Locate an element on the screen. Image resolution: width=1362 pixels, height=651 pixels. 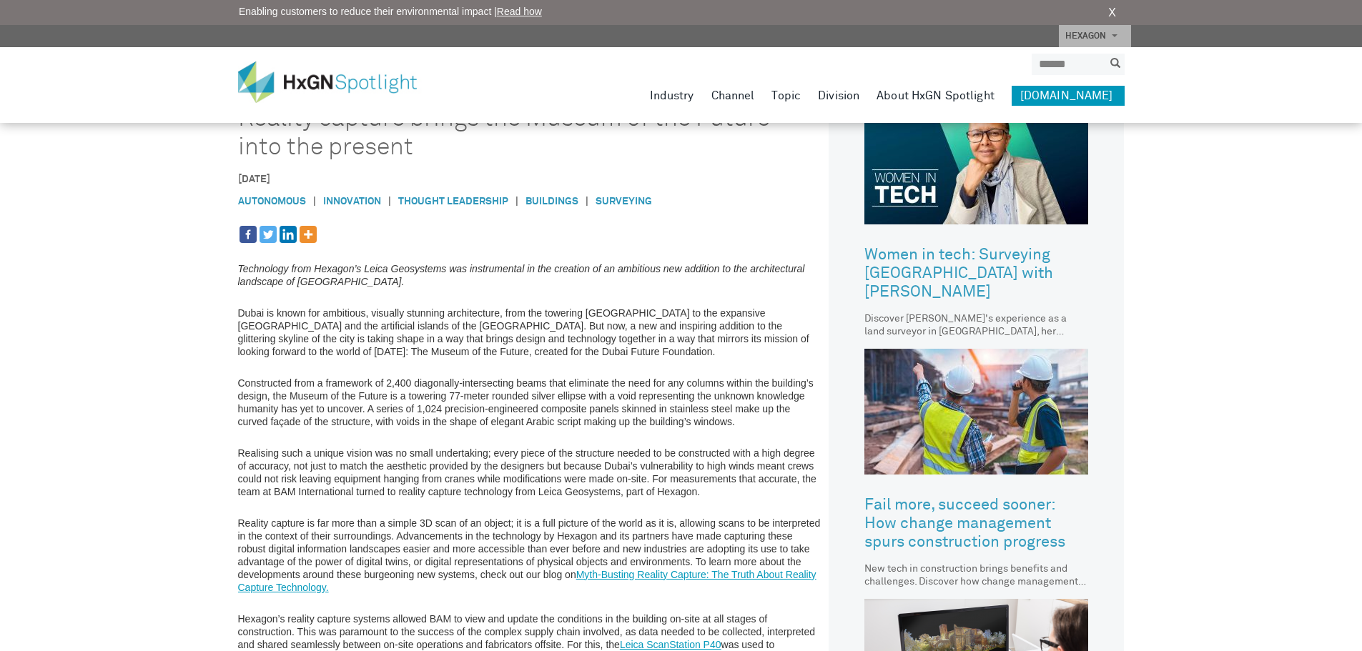
a: Topic is located at coordinates (785, 96).